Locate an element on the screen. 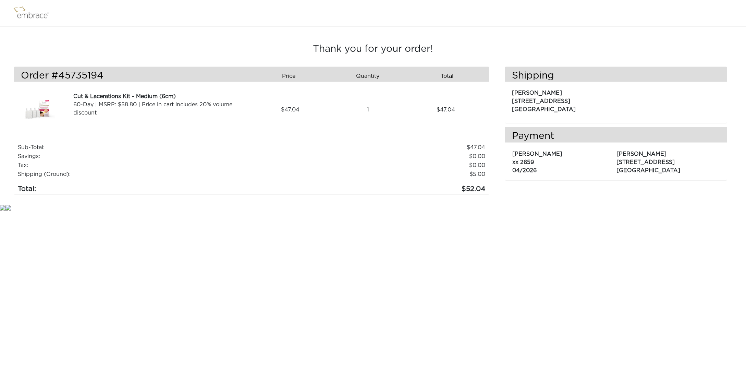  td: $5.00 is located at coordinates (380, 174).